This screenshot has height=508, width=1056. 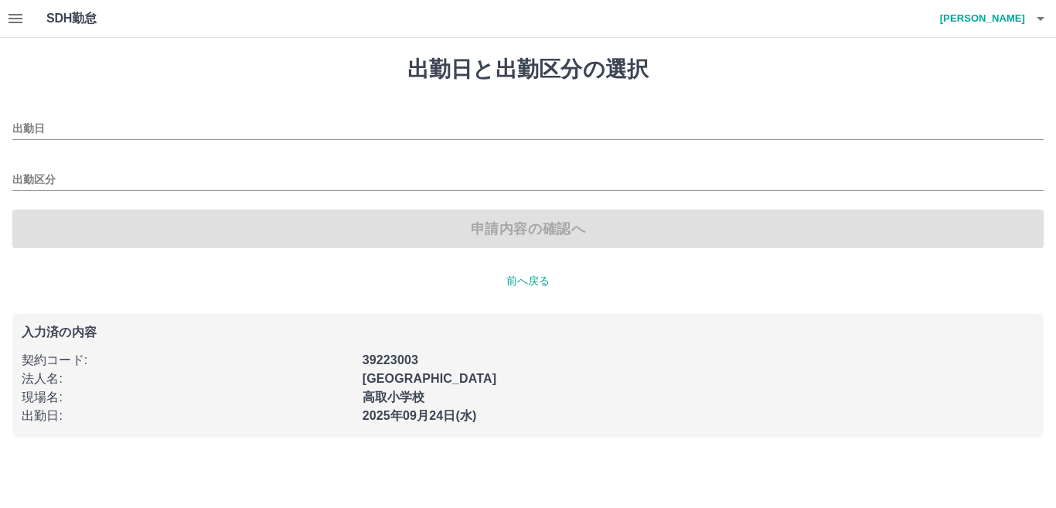 I want to click on b: 39223003, so click(x=390, y=359).